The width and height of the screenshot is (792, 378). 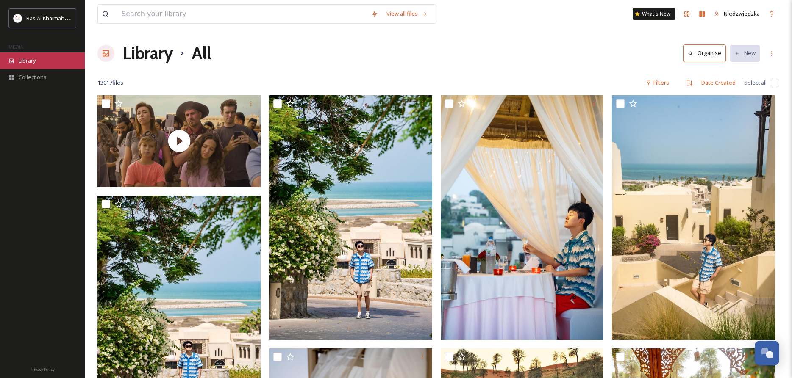 I want to click on input: Search your library, so click(x=242, y=14).